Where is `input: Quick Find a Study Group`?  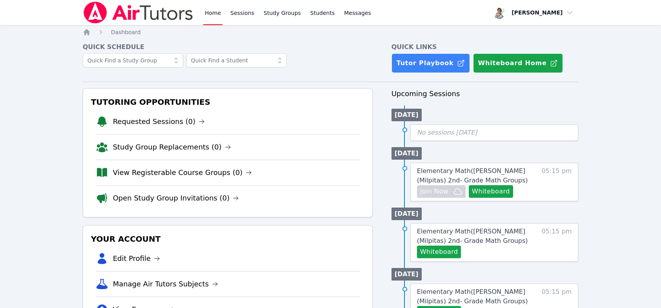 input: Quick Find a Study Group is located at coordinates (133, 60).